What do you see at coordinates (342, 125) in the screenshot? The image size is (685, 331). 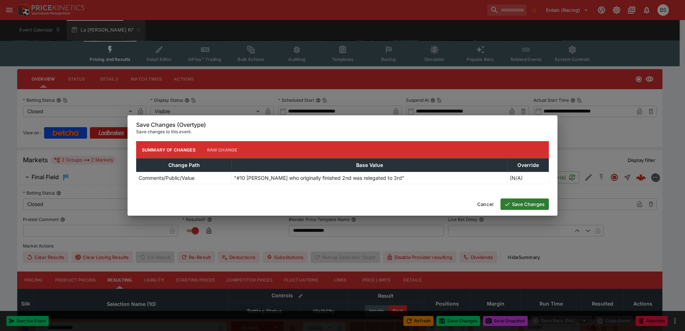 I see `h6: Save Changes (Overtype)` at bounding box center [342, 125].